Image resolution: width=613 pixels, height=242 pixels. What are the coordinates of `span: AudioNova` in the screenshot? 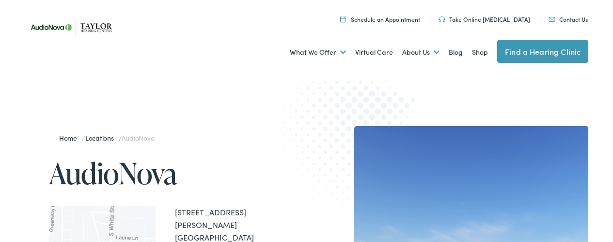 It's located at (138, 138).